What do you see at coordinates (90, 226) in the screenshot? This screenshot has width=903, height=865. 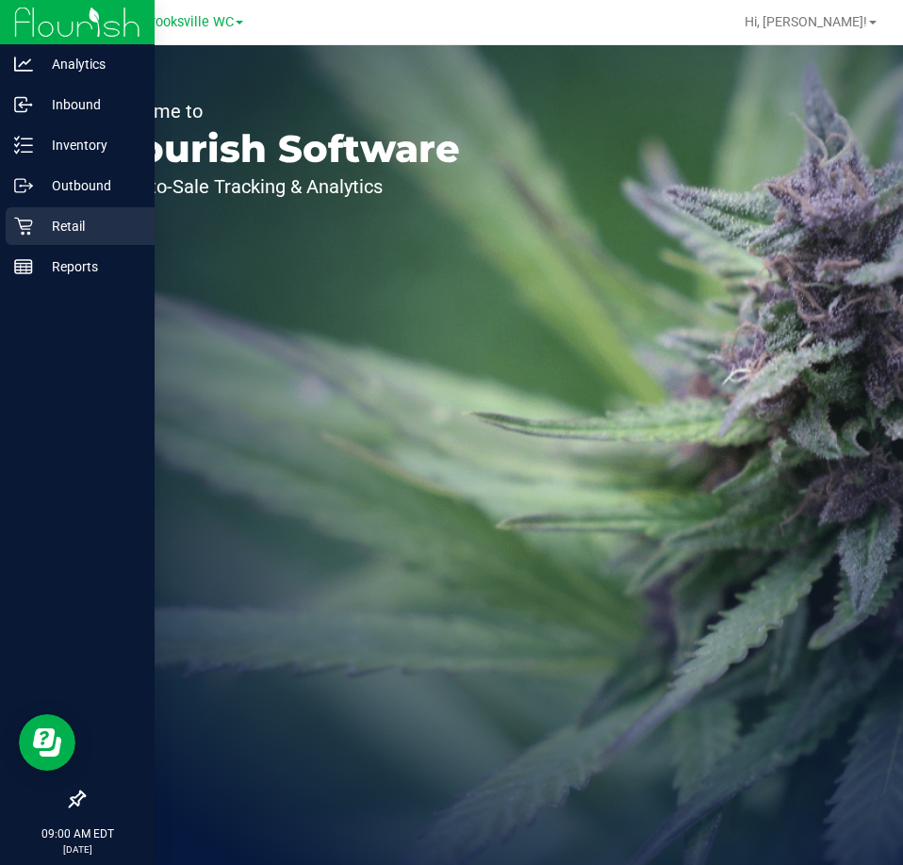 I see `p: Retail` at bounding box center [90, 226].